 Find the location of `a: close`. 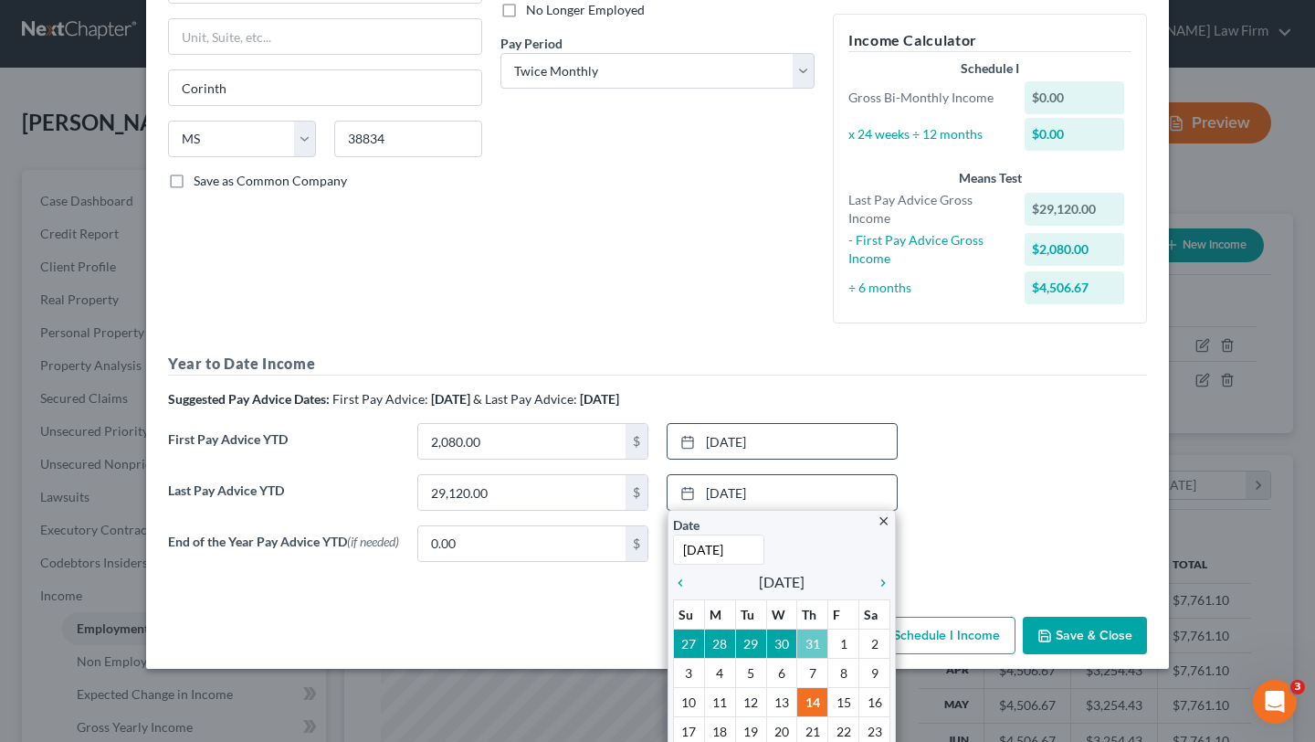

a: close is located at coordinates (883, 520).